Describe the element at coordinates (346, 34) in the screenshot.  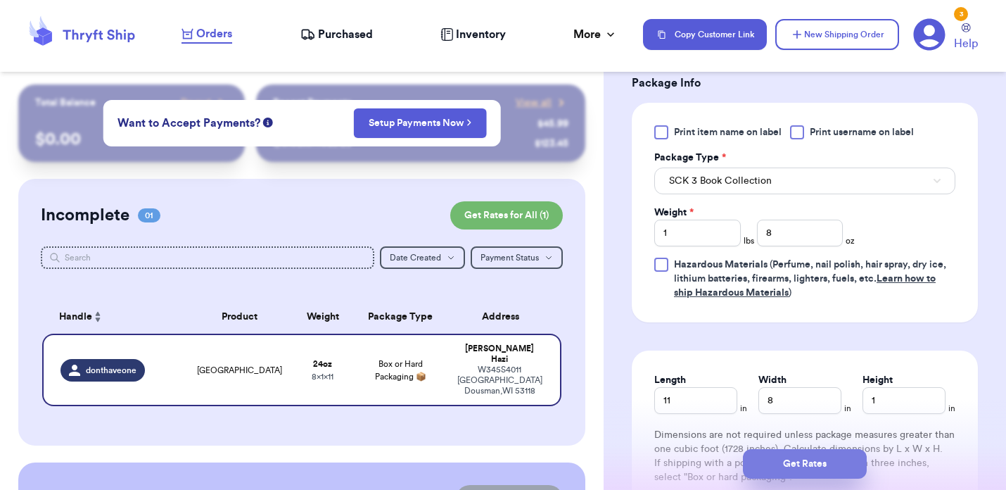
I see `span: Purchased` at that location.